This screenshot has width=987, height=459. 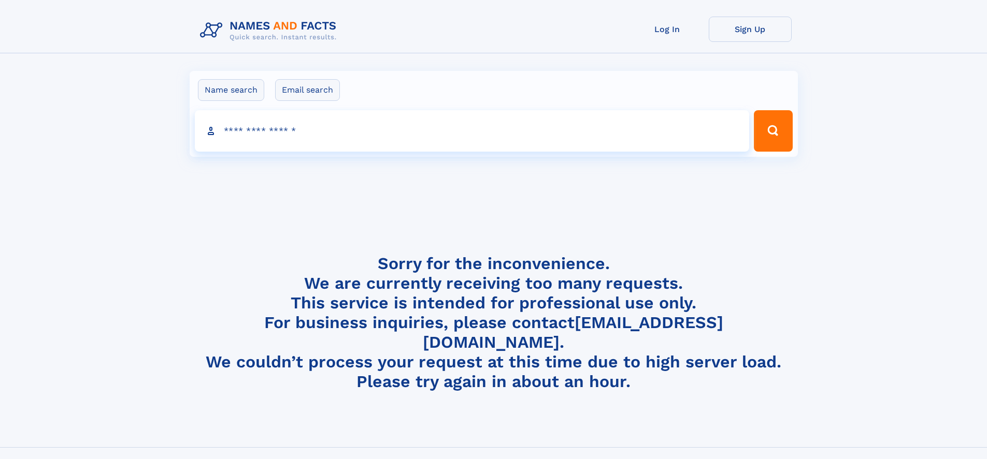 What do you see at coordinates (773, 131) in the screenshot?
I see `button: Search Button` at bounding box center [773, 131].